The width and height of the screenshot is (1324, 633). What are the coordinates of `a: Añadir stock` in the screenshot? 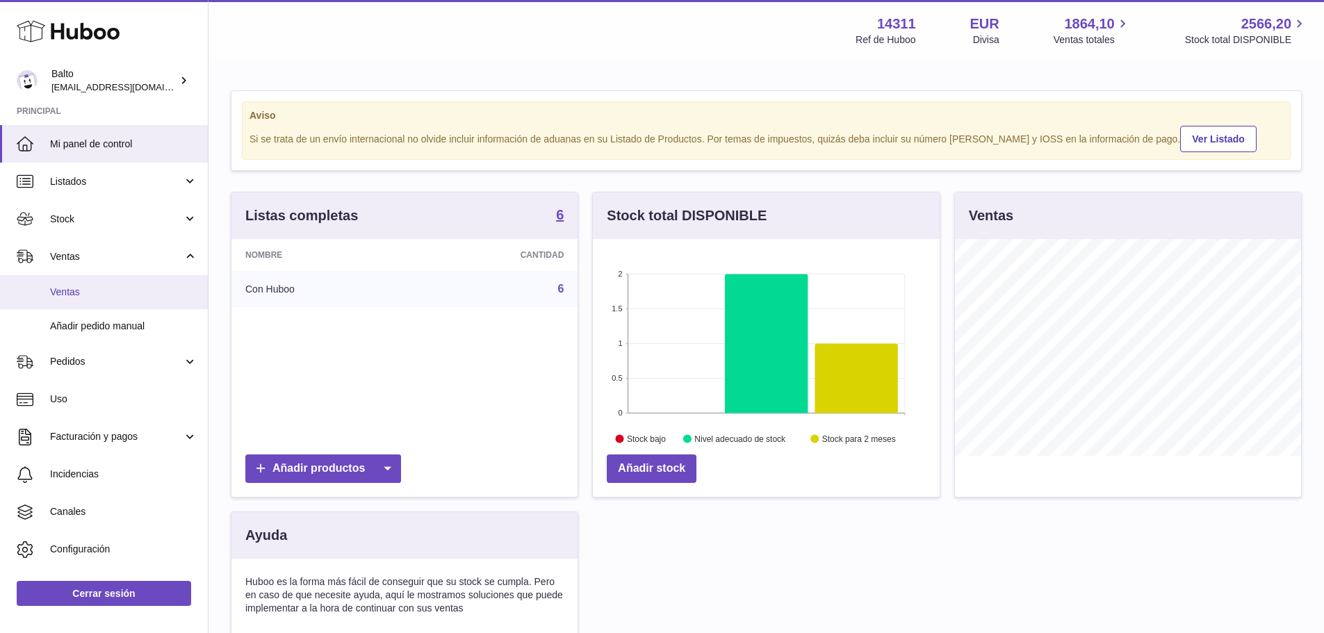 It's located at (651, 468).